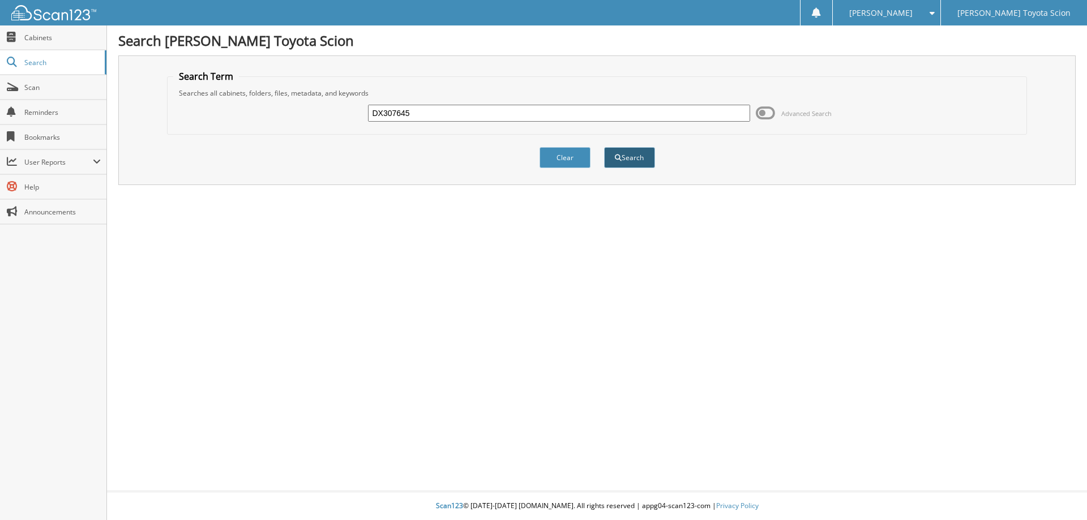 The height and width of the screenshot is (520, 1087). Describe the element at coordinates (54, 12) in the screenshot. I see `img: scan123-logo-white.svg` at that location.